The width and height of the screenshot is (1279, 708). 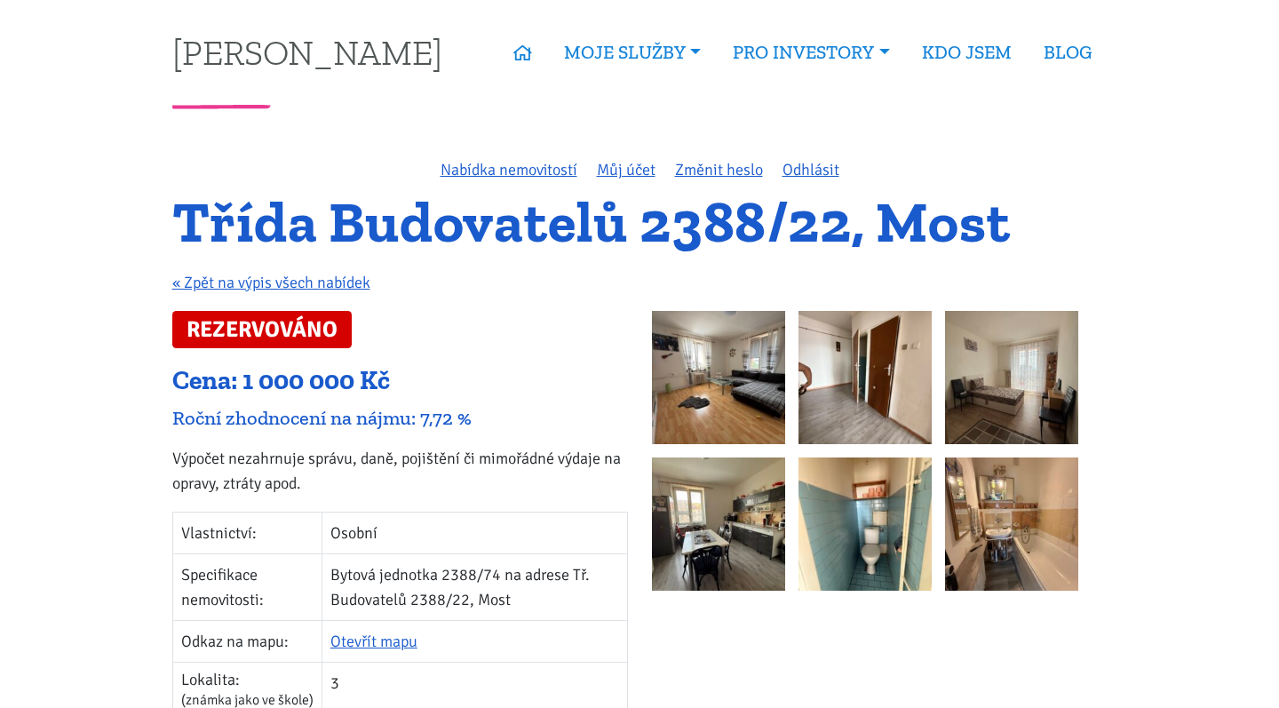 What do you see at coordinates (718, 170) in the screenshot?
I see `a: Změnit heslo` at bounding box center [718, 170].